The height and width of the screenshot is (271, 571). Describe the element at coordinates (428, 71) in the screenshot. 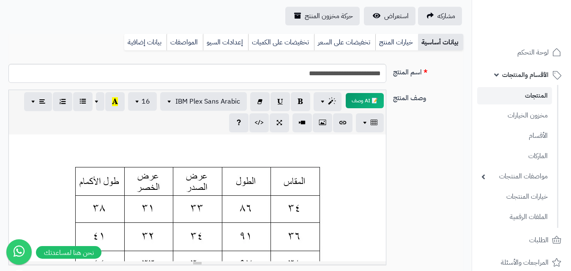

I see `label: اسم المنتج` at that location.